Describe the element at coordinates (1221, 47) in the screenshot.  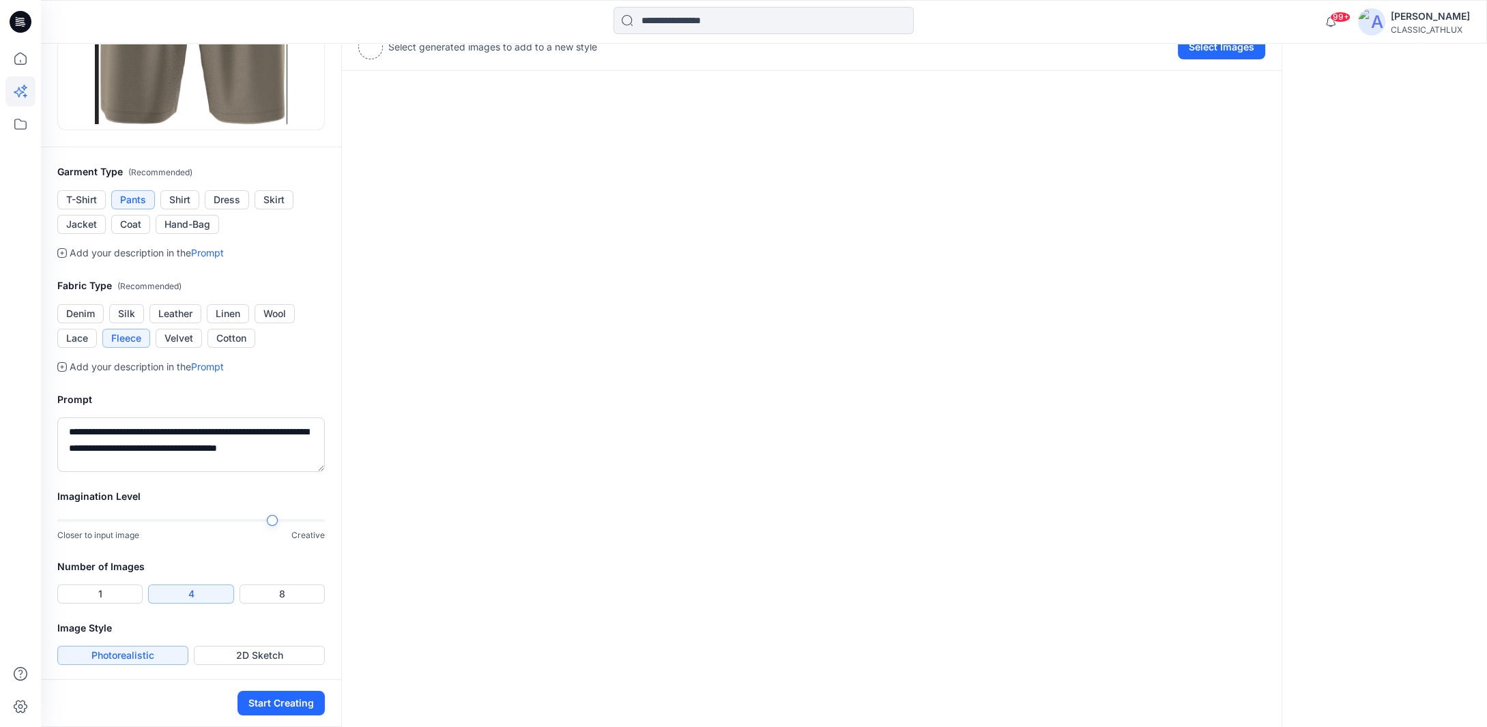
I see `button: Select Images` at that location.